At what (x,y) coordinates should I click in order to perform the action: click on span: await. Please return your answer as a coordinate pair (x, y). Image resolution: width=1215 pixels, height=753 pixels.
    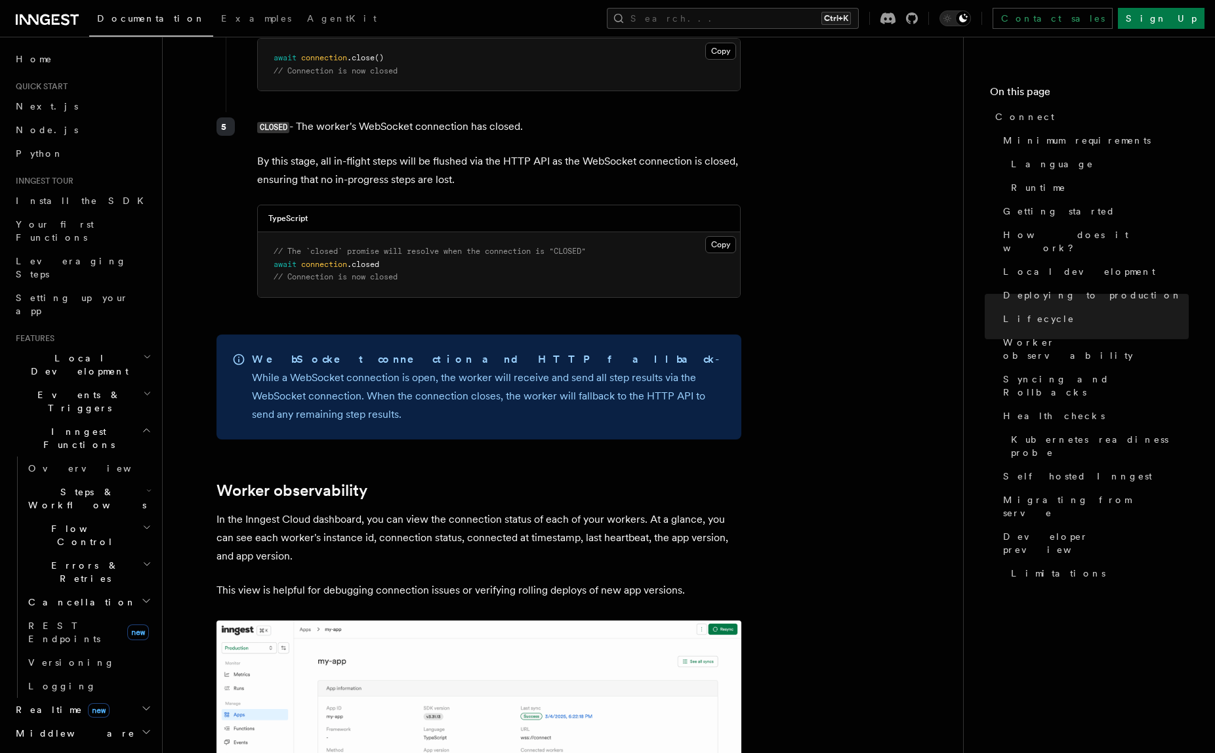
    Looking at the image, I should click on (285, 58).